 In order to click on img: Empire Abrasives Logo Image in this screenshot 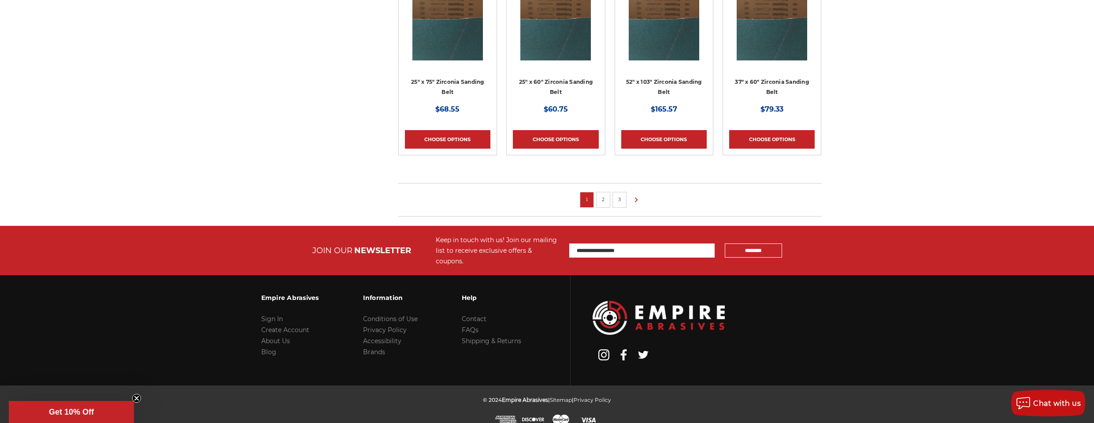, I will do `click(659, 317)`.